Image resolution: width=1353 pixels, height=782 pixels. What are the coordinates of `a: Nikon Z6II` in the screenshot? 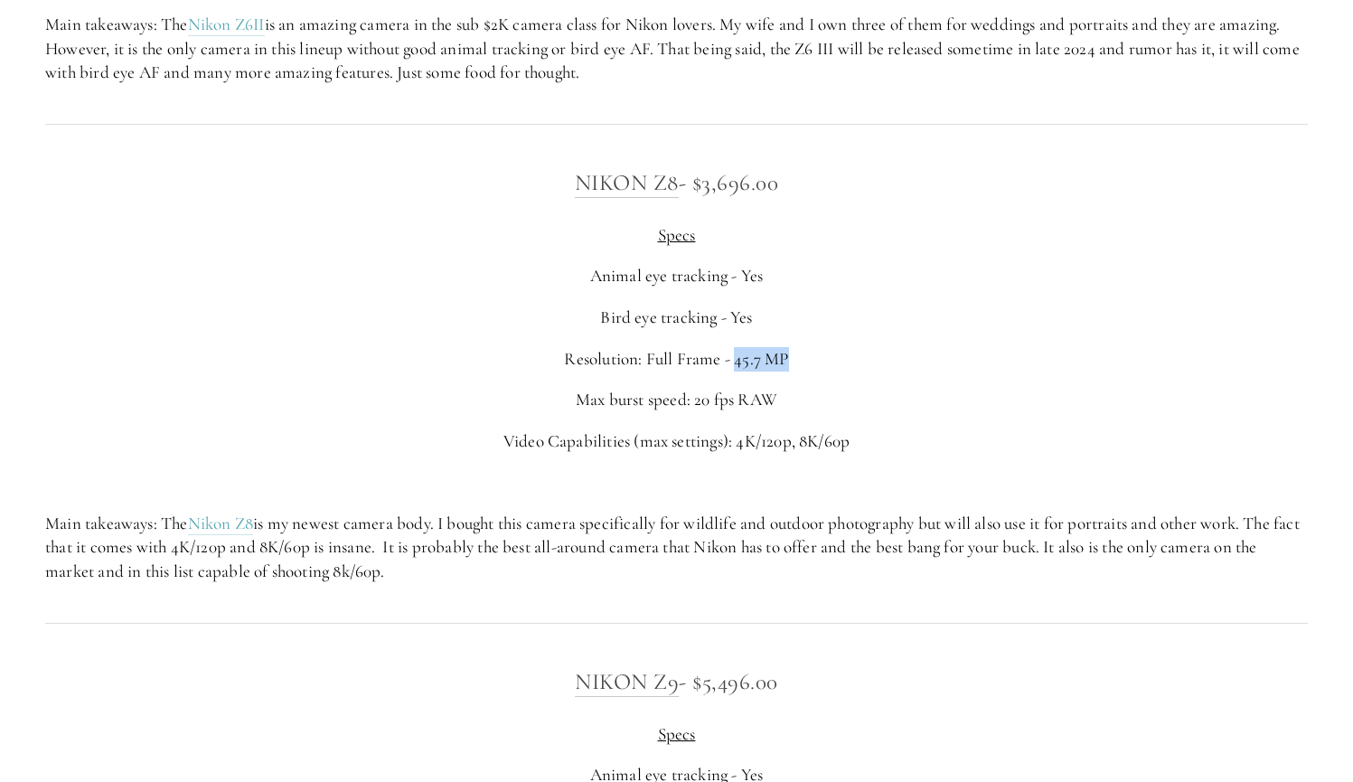 It's located at (226, 24).